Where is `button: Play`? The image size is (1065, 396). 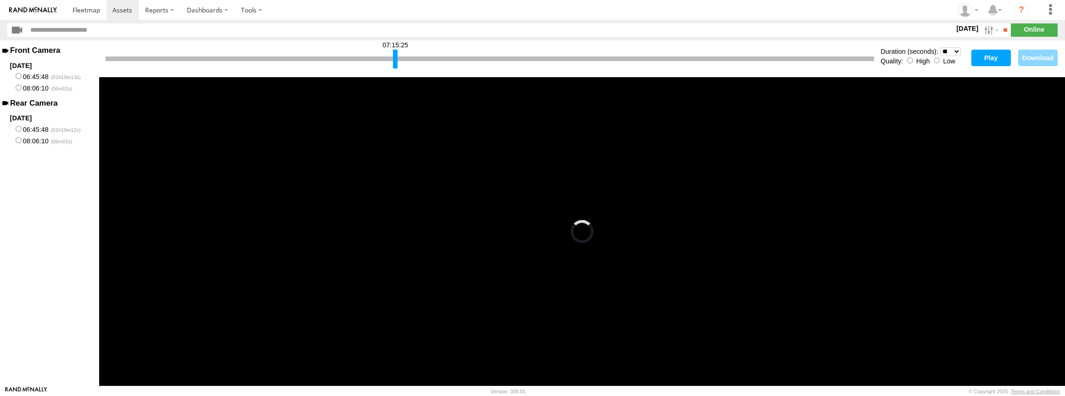
button: Play is located at coordinates (991, 58).